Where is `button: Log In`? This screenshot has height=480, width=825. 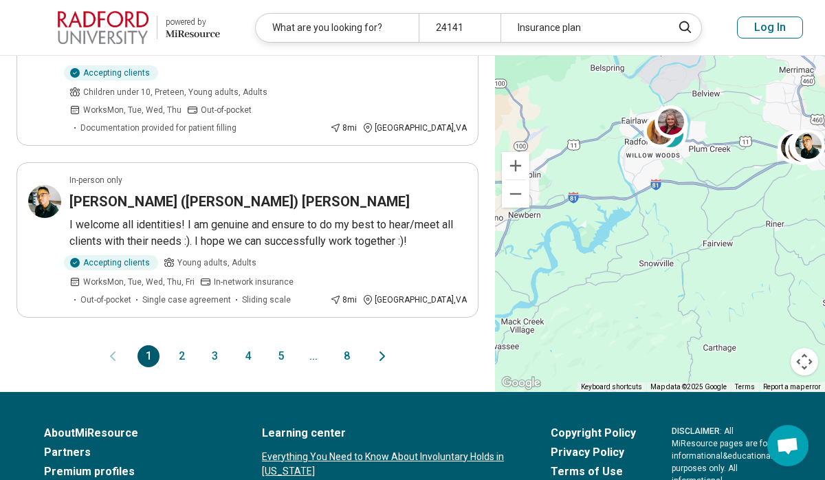
button: Log In is located at coordinates (770, 27).